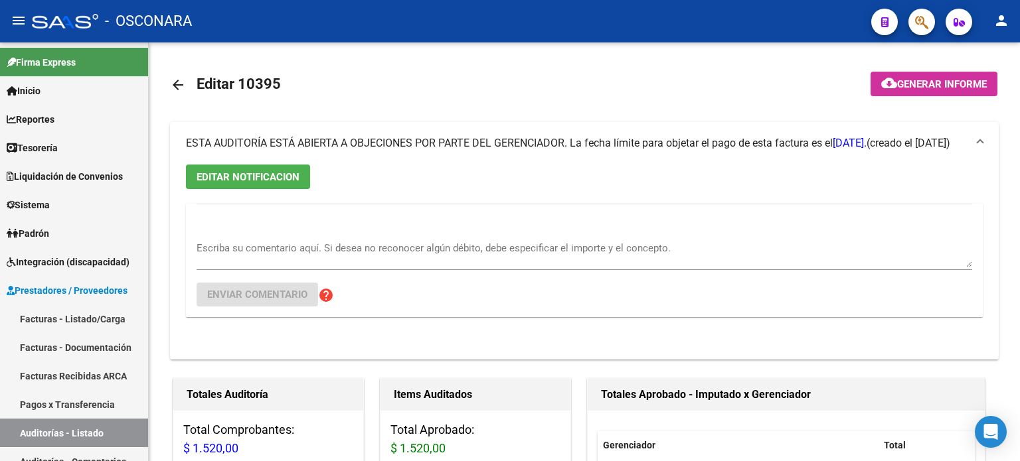 Image resolution: width=1020 pixels, height=461 pixels. I want to click on mat-icon: cloud_download, so click(889, 83).